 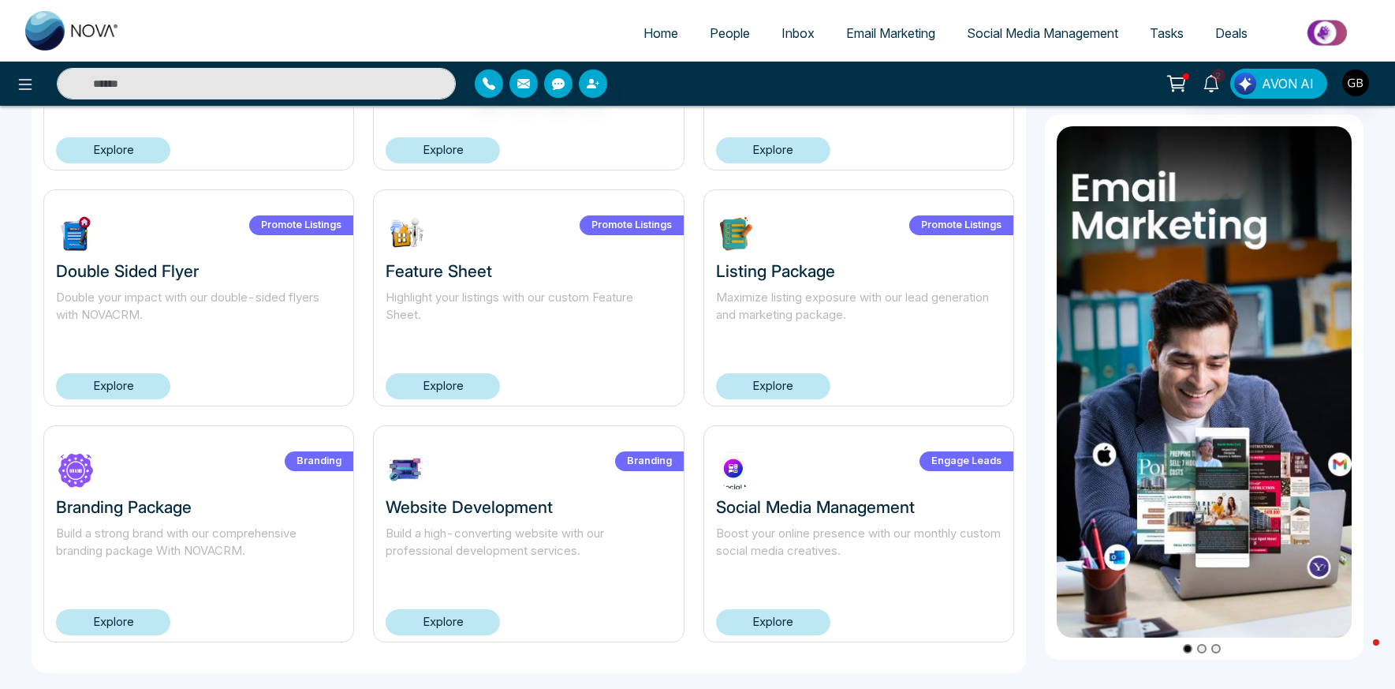 What do you see at coordinates (859, 271) in the screenshot?
I see `h3: Listing Package` at bounding box center [859, 271].